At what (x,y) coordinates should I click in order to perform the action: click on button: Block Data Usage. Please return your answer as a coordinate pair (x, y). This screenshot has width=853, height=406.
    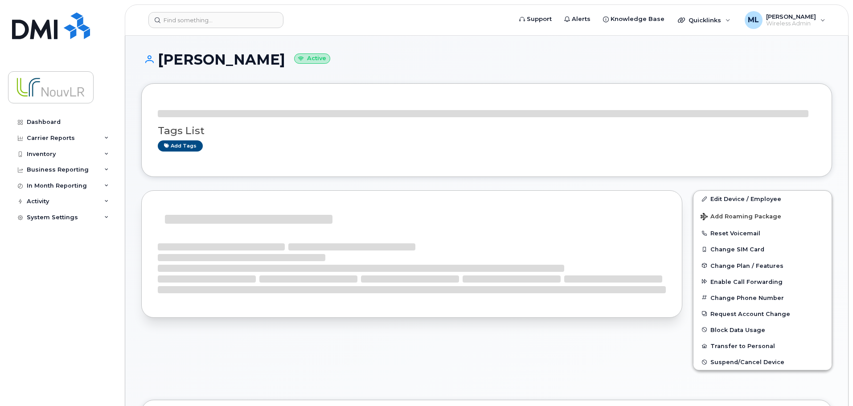
    Looking at the image, I should click on (762, 330).